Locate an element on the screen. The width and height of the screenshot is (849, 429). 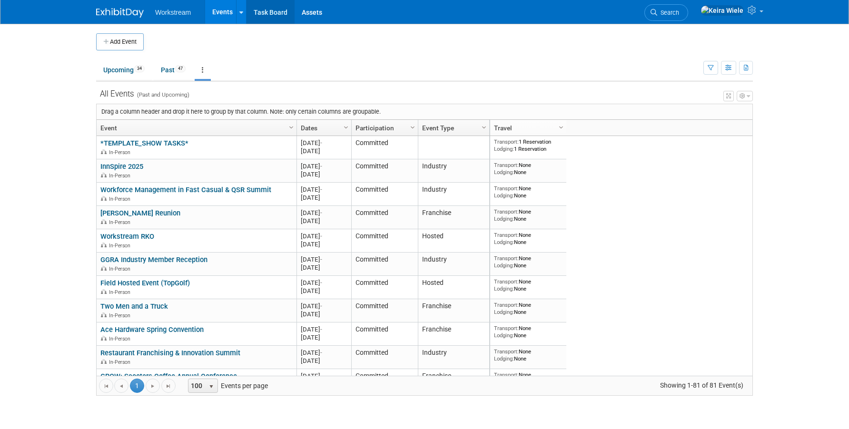
span: Go to the first page is located at coordinates (106, 387).